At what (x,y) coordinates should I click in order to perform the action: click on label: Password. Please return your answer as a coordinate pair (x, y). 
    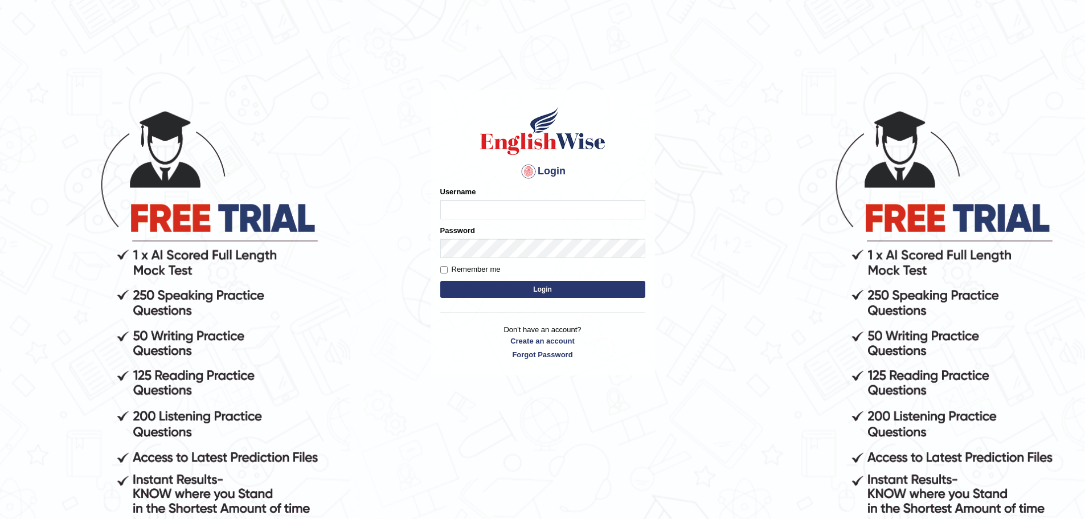
    Looking at the image, I should click on (457, 230).